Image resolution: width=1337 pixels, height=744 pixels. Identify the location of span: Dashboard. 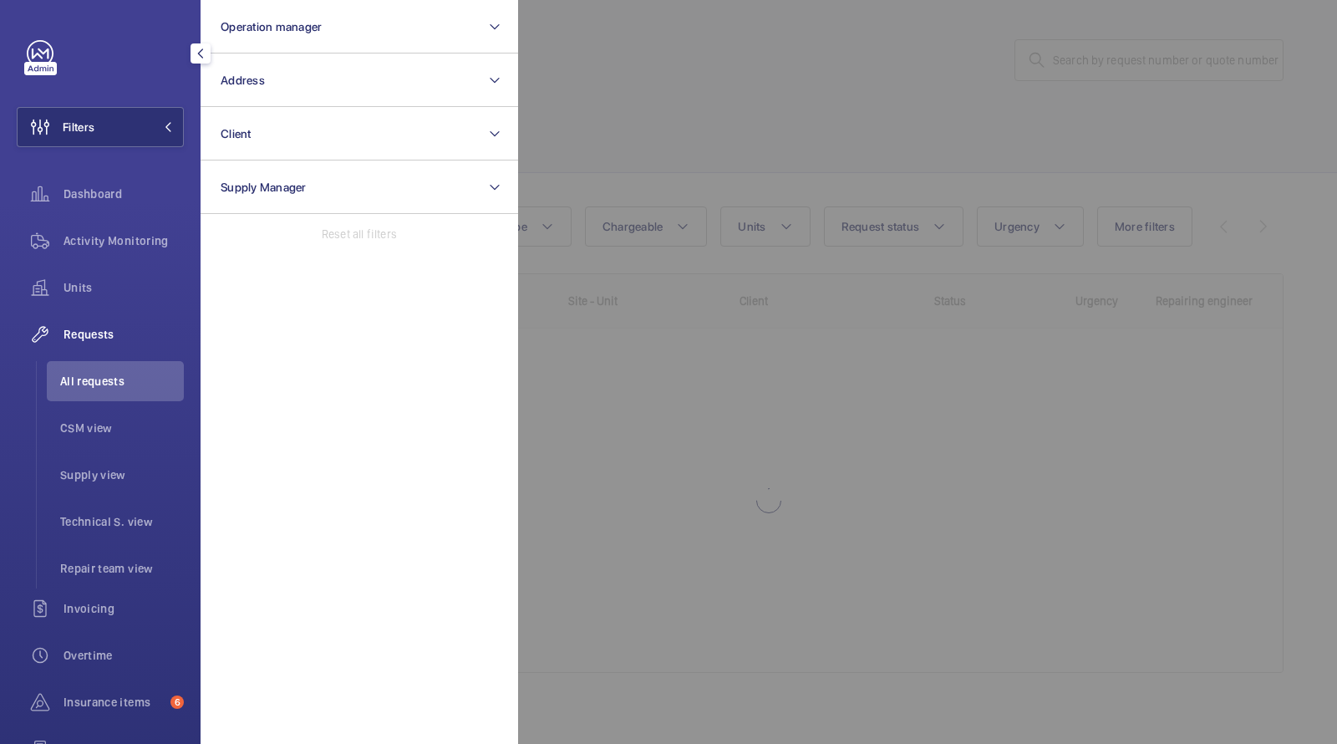
(124, 194).